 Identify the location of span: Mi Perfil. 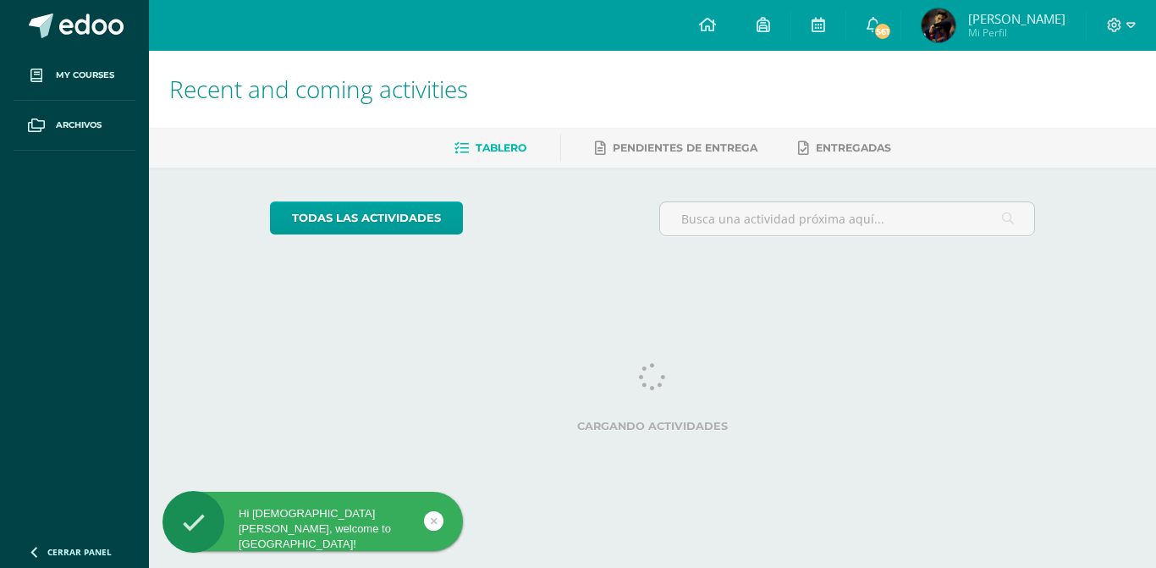
(1016, 32).